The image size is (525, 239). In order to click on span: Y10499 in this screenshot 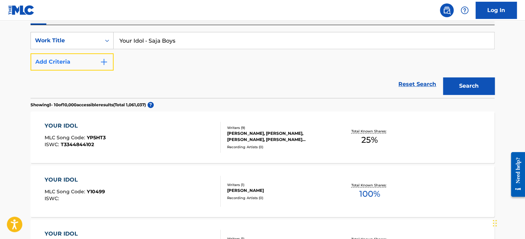, I will do `click(96, 191)`.